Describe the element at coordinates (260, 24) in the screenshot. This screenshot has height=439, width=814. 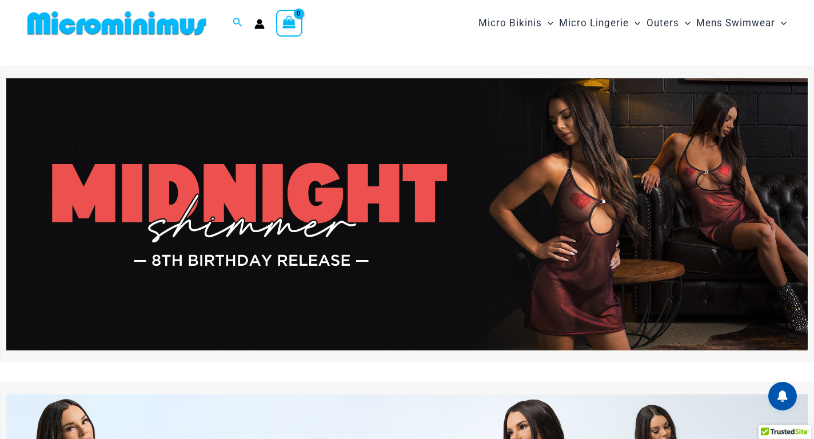
I see `a: Account icon link` at that location.